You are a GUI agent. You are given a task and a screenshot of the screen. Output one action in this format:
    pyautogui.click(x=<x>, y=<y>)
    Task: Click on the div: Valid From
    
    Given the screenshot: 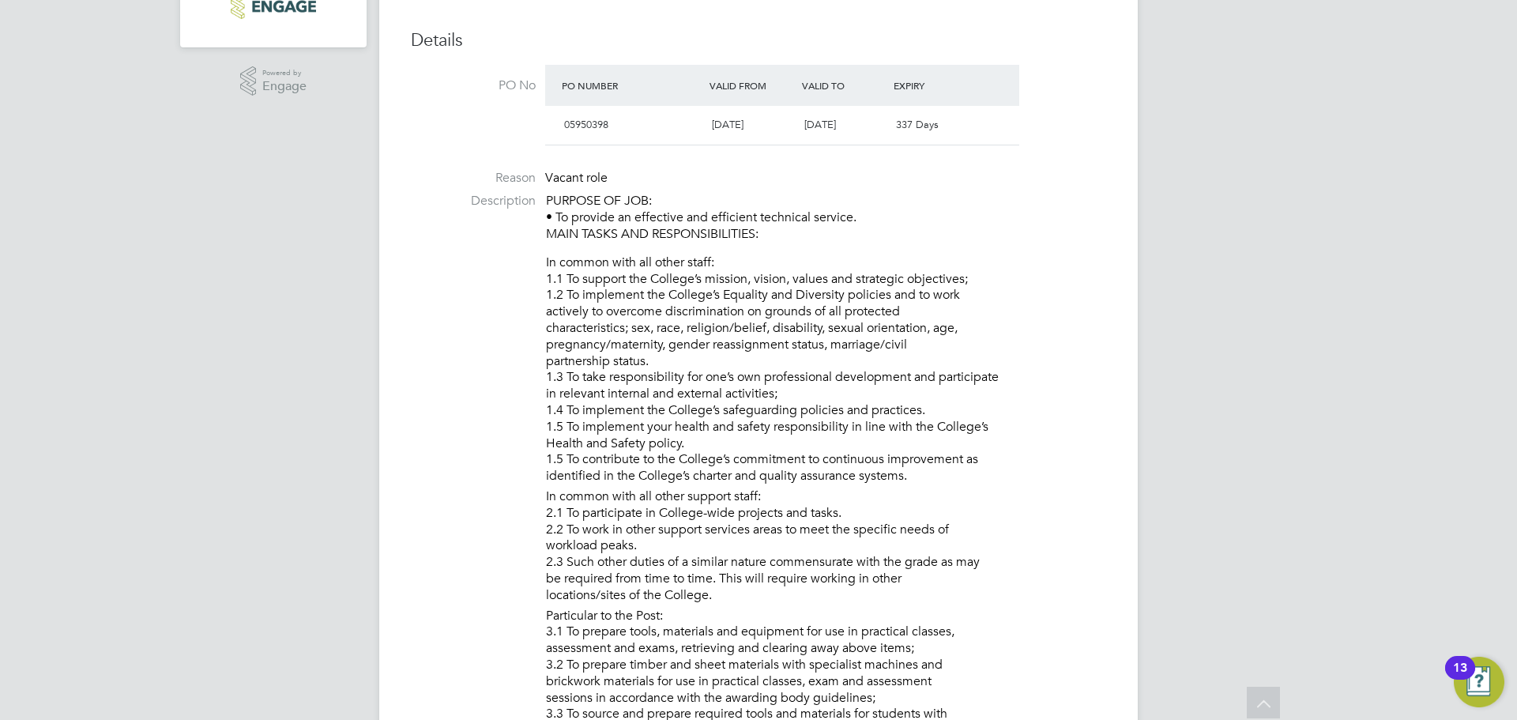 What is the action you would take?
    pyautogui.click(x=751, y=85)
    